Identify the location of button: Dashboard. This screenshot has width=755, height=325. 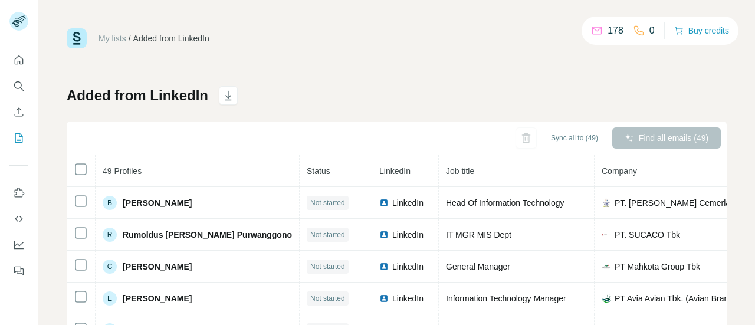
(19, 245).